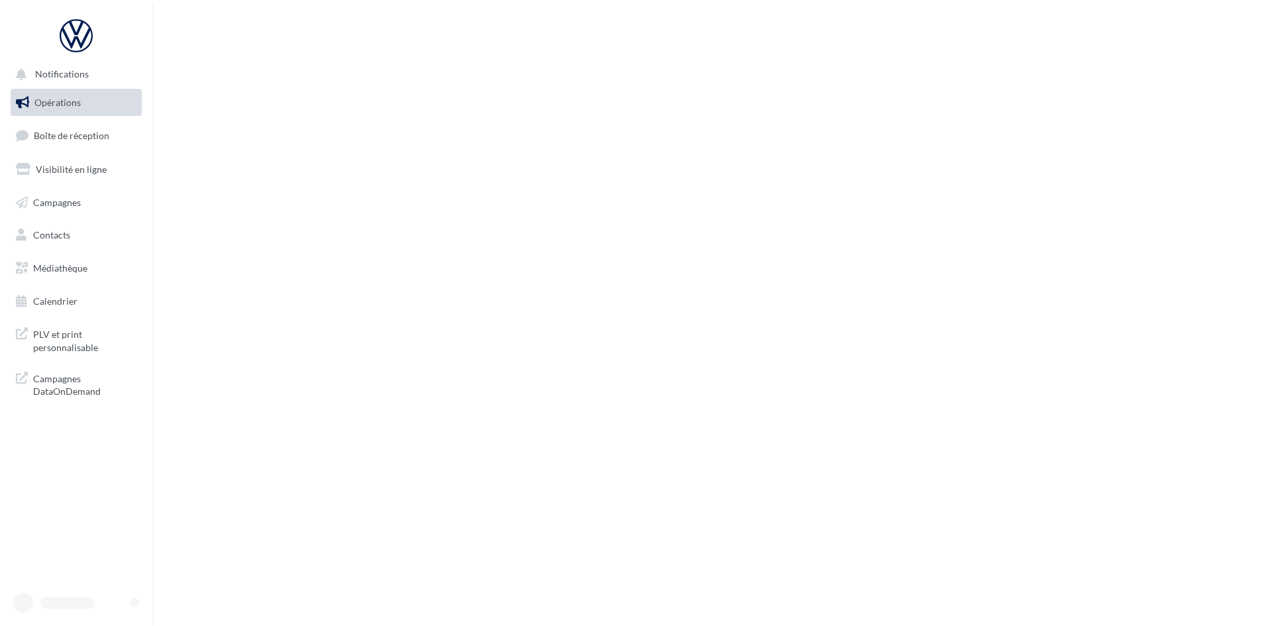 The image size is (1272, 626). What do you see at coordinates (72, 135) in the screenshot?
I see `span: Boîte de réception` at bounding box center [72, 135].